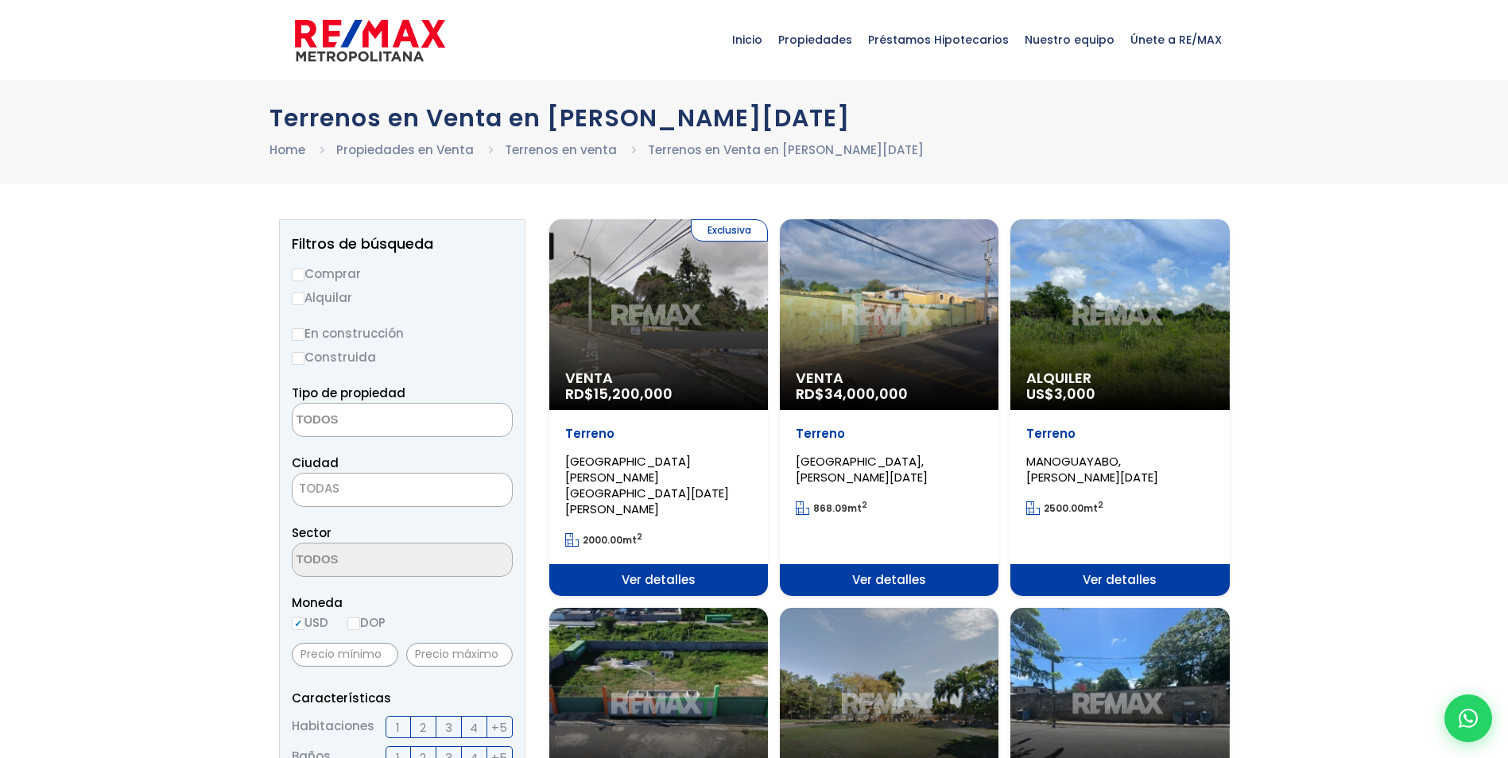 The height and width of the screenshot is (758, 1508). What do you see at coordinates (370, 41) in the screenshot?
I see `img: remax-metropolitana-logo` at bounding box center [370, 41].